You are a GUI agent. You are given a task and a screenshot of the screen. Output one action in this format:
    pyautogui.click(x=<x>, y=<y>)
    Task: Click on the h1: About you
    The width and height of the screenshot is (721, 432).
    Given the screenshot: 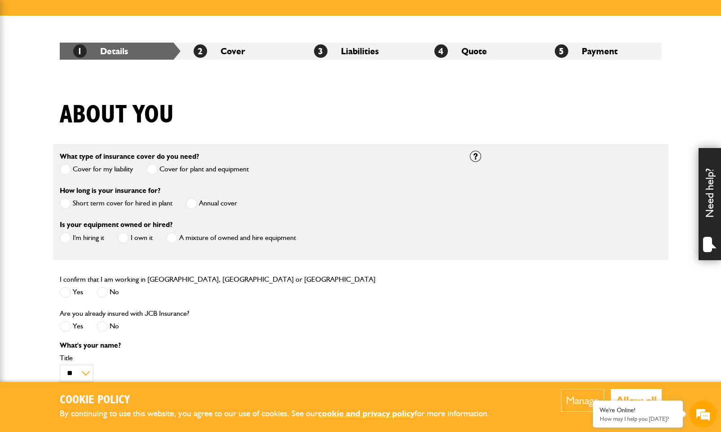 What is the action you would take?
    pyautogui.click(x=117, y=115)
    